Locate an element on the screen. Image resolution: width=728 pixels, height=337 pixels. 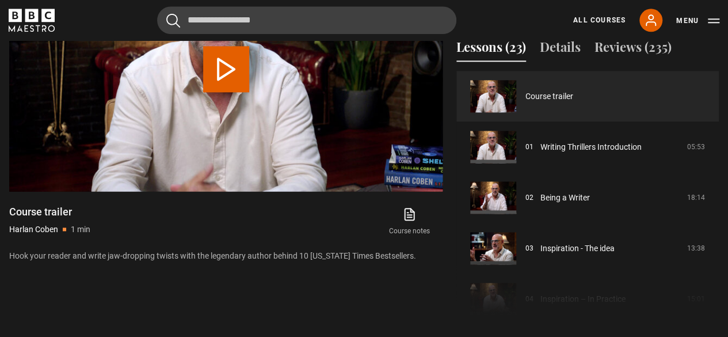
input: Search is located at coordinates (307, 20).